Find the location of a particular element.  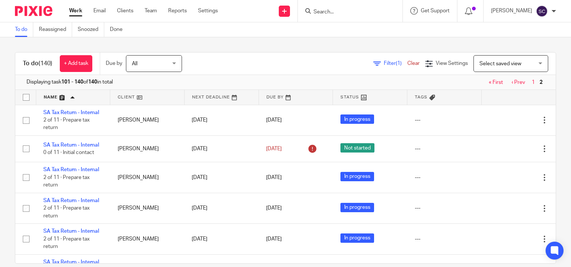

a: Team is located at coordinates (151, 11).